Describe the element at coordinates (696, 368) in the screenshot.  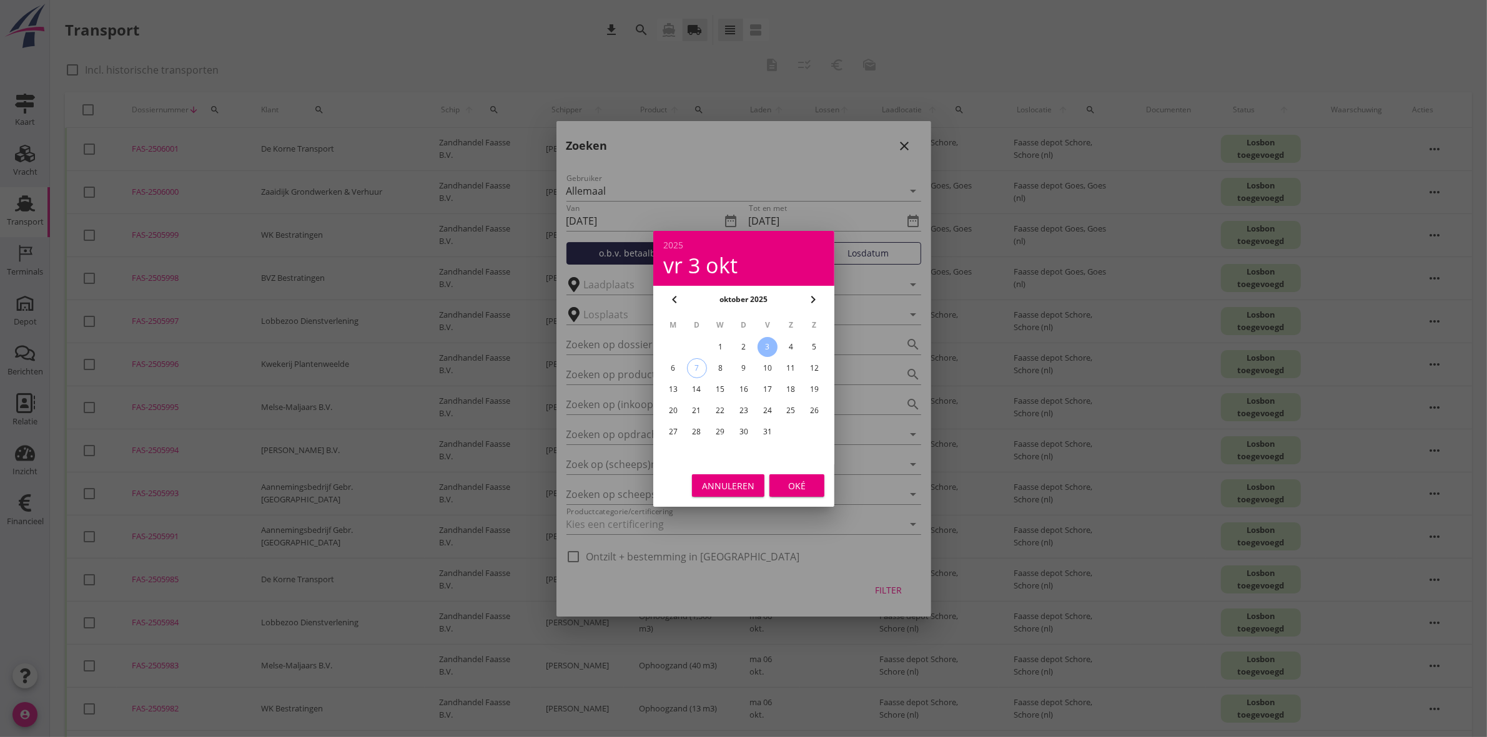
I see `div: 7` at that location.